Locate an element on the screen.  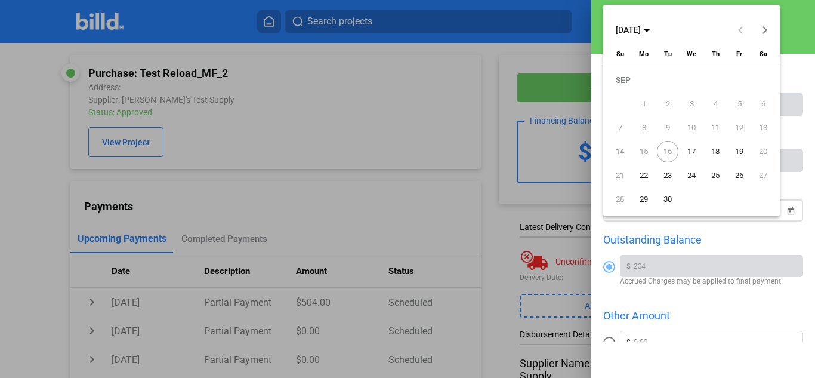
button: September 26, 2025 is located at coordinates (740, 176).